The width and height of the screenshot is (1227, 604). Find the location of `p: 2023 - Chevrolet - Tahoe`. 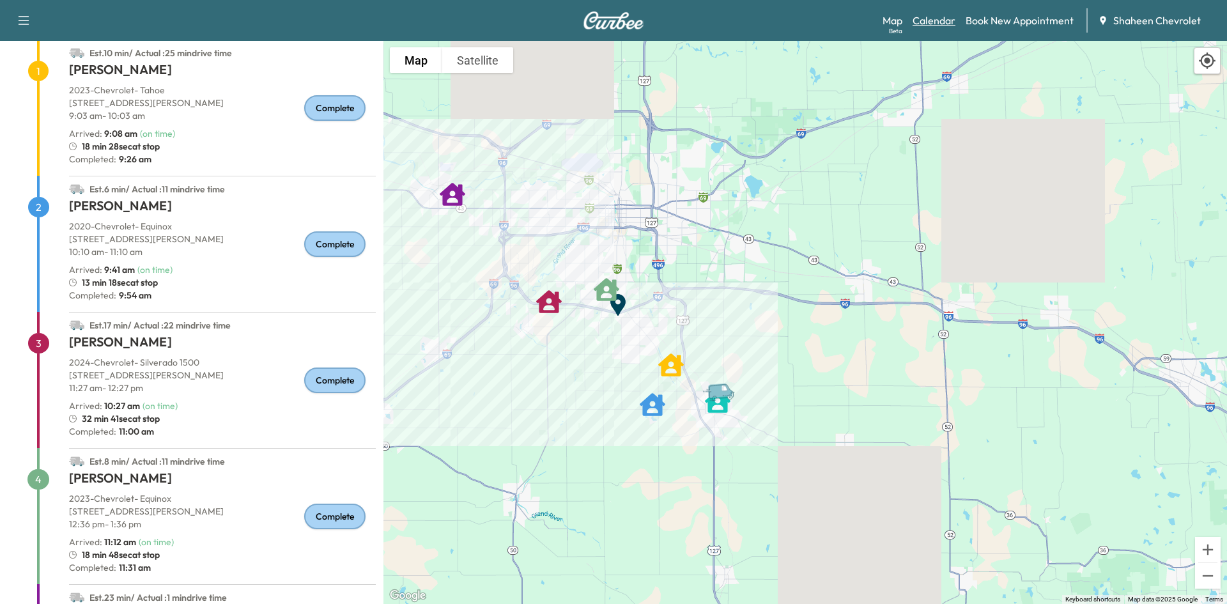

p: 2023 - Chevrolet - Tahoe is located at coordinates (222, 90).